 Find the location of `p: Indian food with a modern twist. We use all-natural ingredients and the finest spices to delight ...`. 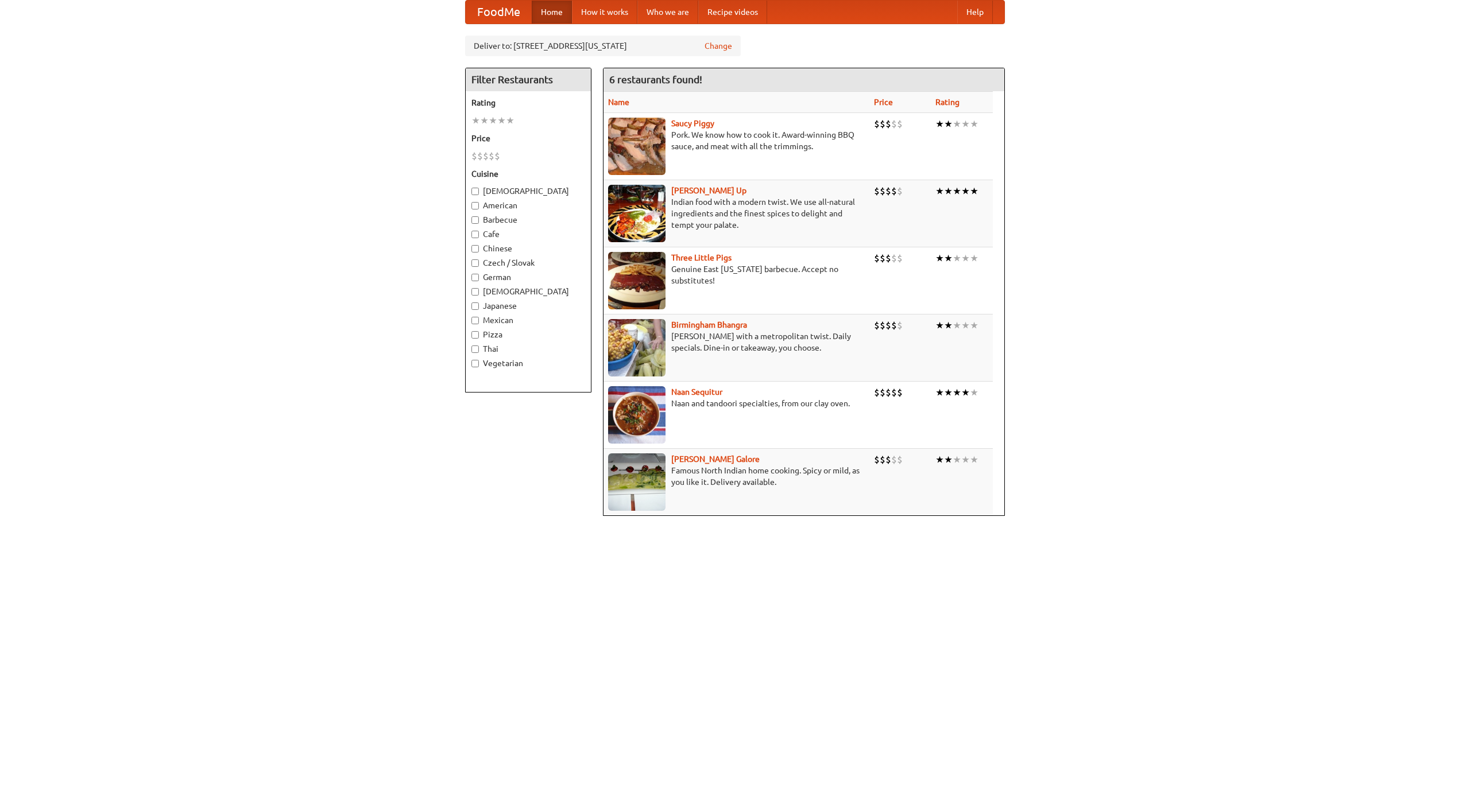

p: Indian food with a modern twist. We use all-natural ingredients and the finest spices to delight ... is located at coordinates (736, 214).